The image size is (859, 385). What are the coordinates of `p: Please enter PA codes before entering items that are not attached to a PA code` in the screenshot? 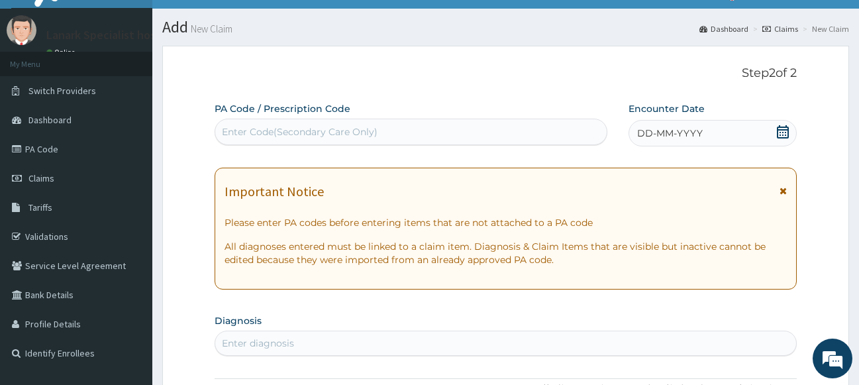 It's located at (506, 223).